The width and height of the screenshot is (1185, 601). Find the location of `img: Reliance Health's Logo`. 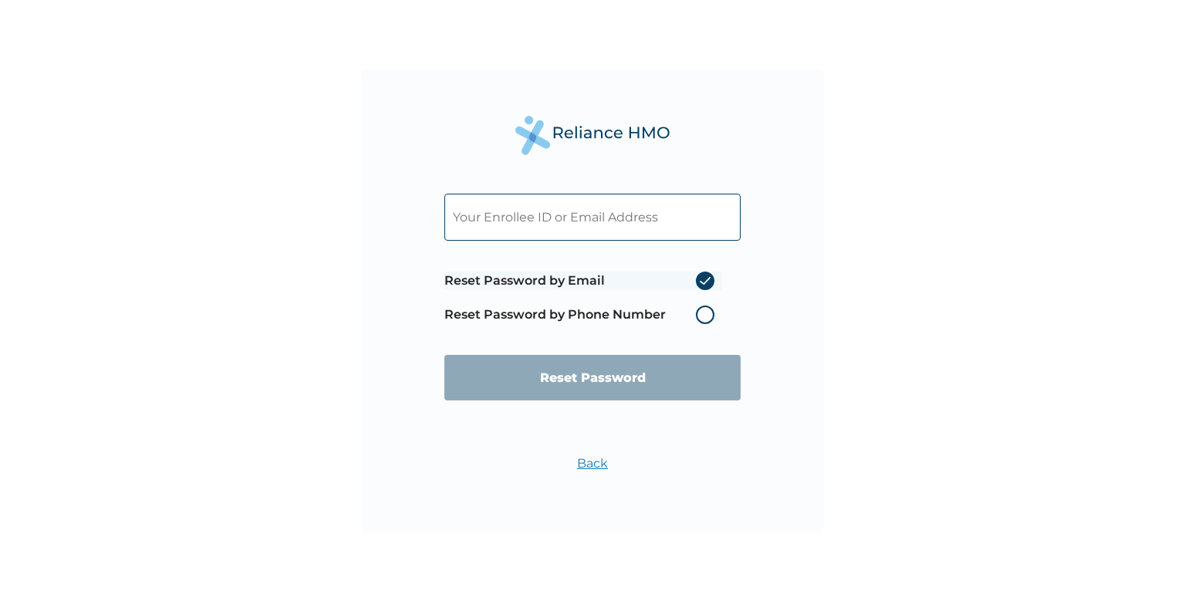

img: Reliance Health's Logo is located at coordinates (592, 135).